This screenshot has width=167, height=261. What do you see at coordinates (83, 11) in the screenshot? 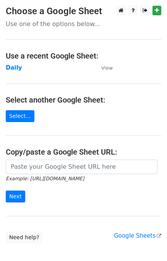
I see `h3: Choose a Google Sheet` at bounding box center [83, 11].